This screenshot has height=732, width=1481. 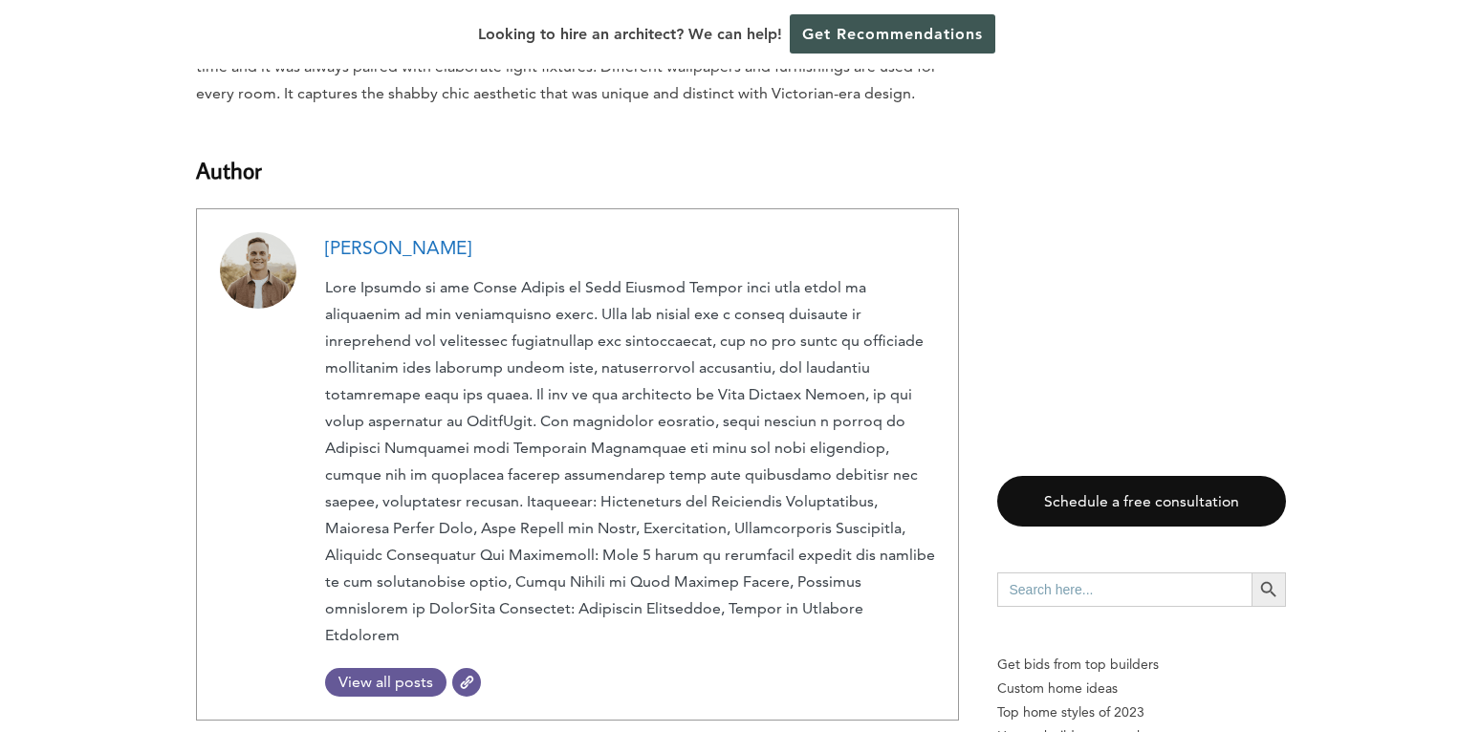 I want to click on p: Custom home ideas, so click(x=1141, y=688).